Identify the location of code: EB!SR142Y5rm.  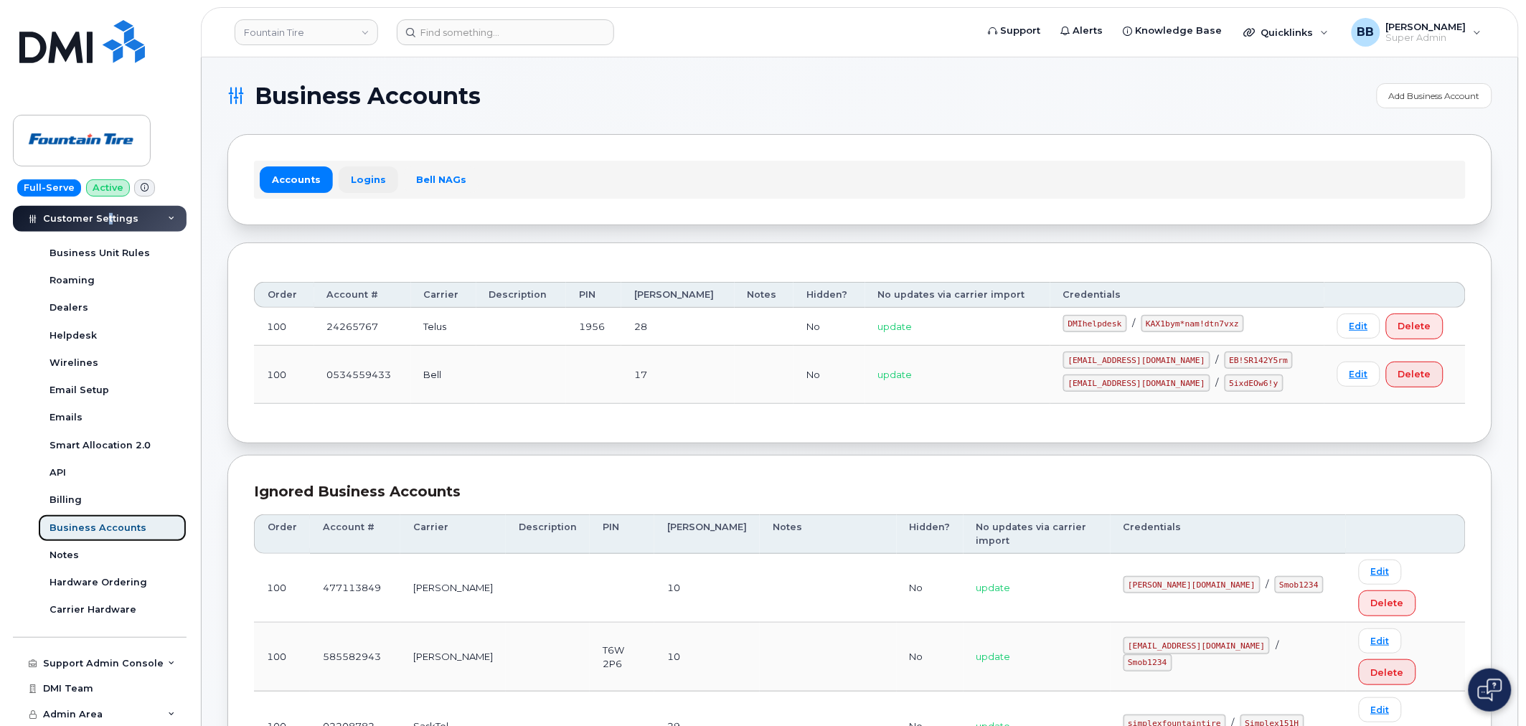
(1259, 360).